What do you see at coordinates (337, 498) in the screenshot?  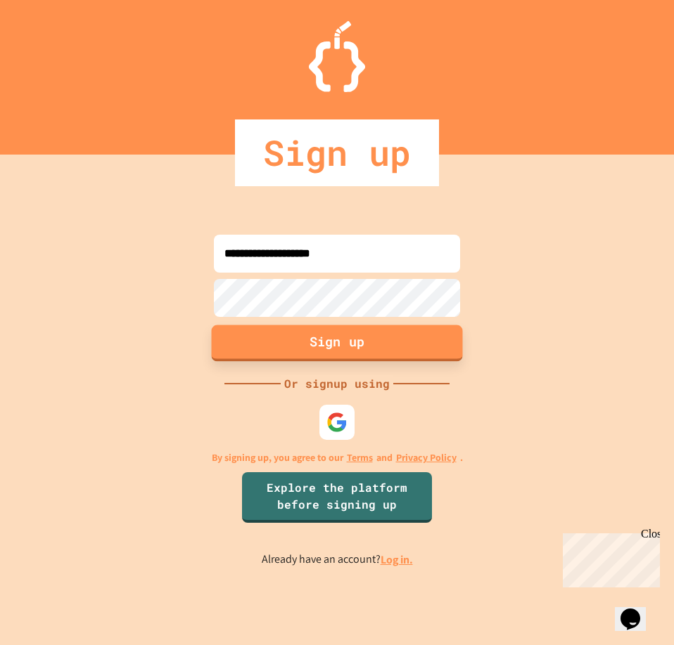 I see `a: Explore the platform before signing up` at bounding box center [337, 498].